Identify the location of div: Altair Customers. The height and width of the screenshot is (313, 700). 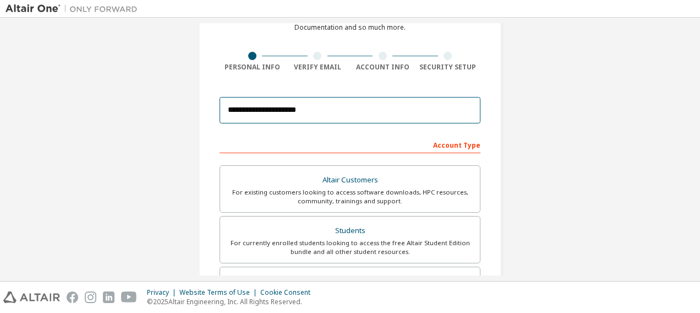
(350, 180).